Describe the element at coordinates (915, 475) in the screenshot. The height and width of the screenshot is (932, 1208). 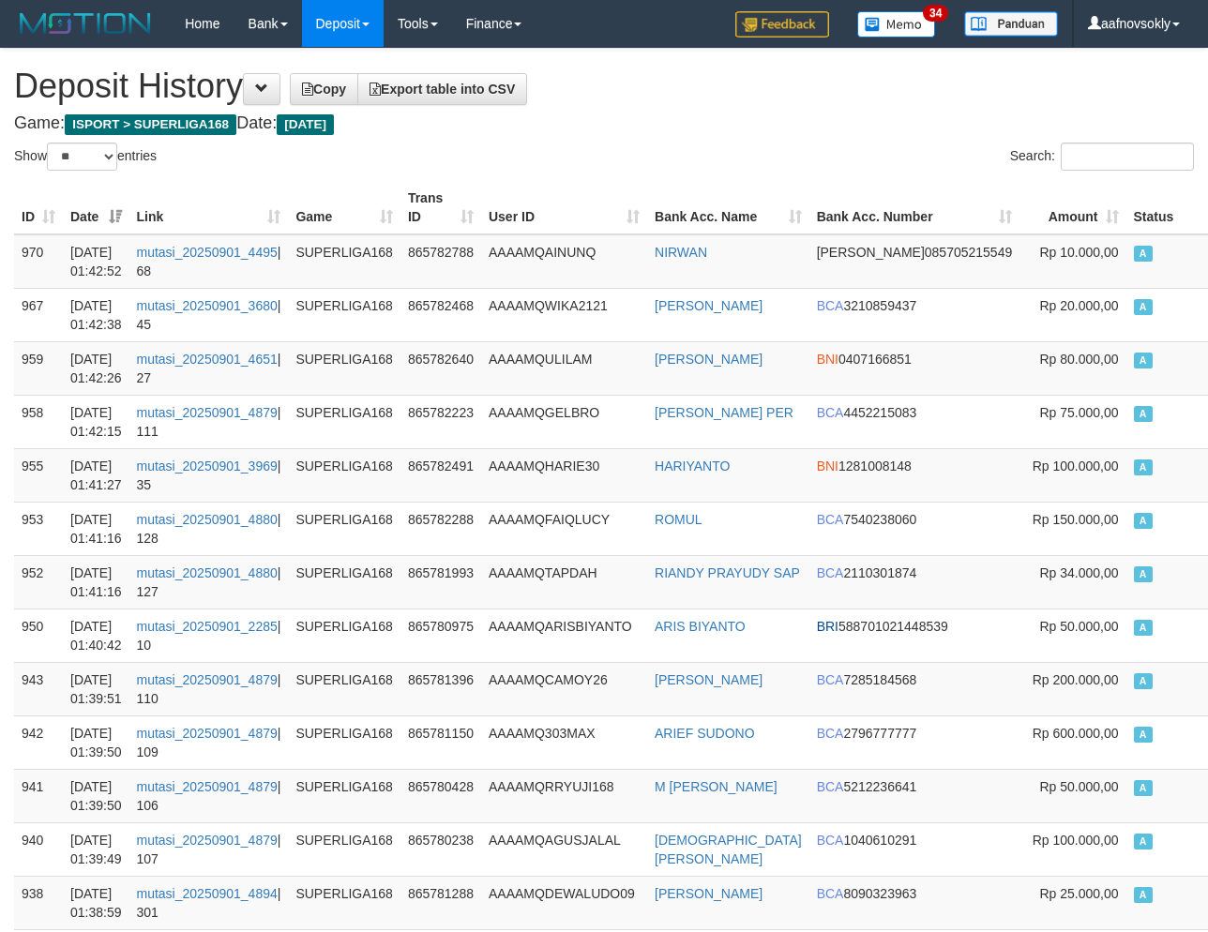
I see `td: 1281008148` at that location.